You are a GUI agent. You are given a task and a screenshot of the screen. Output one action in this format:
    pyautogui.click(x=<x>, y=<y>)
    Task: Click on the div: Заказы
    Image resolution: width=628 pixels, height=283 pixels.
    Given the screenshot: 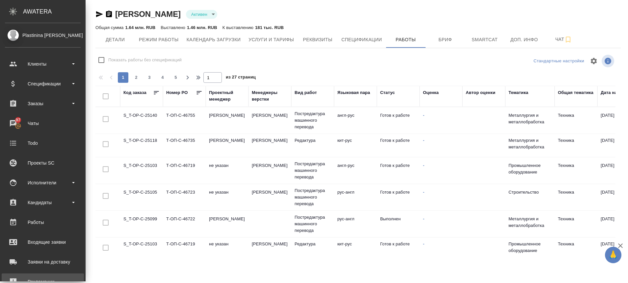 What is the action you would take?
    pyautogui.click(x=43, y=103)
    